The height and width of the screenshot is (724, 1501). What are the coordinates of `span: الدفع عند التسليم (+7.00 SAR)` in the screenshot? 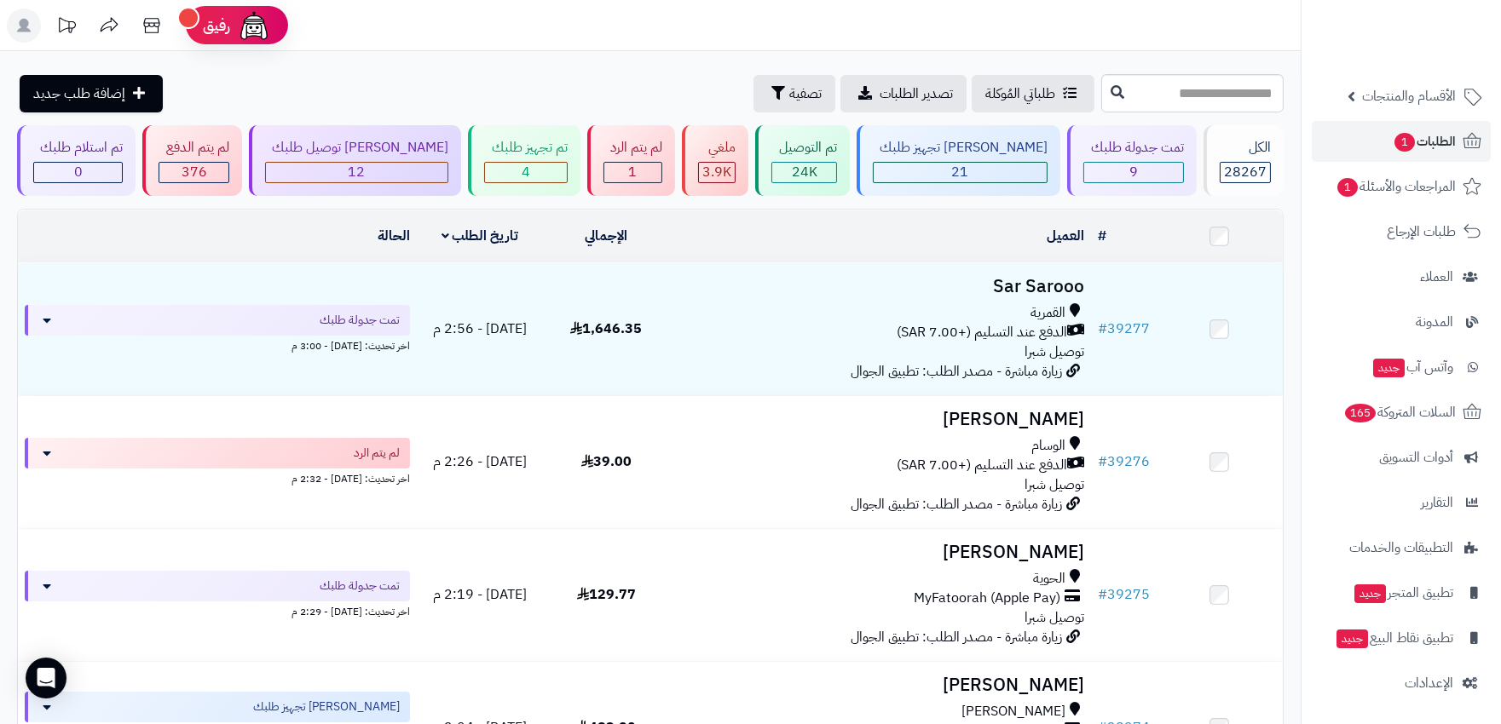 It's located at (982, 332).